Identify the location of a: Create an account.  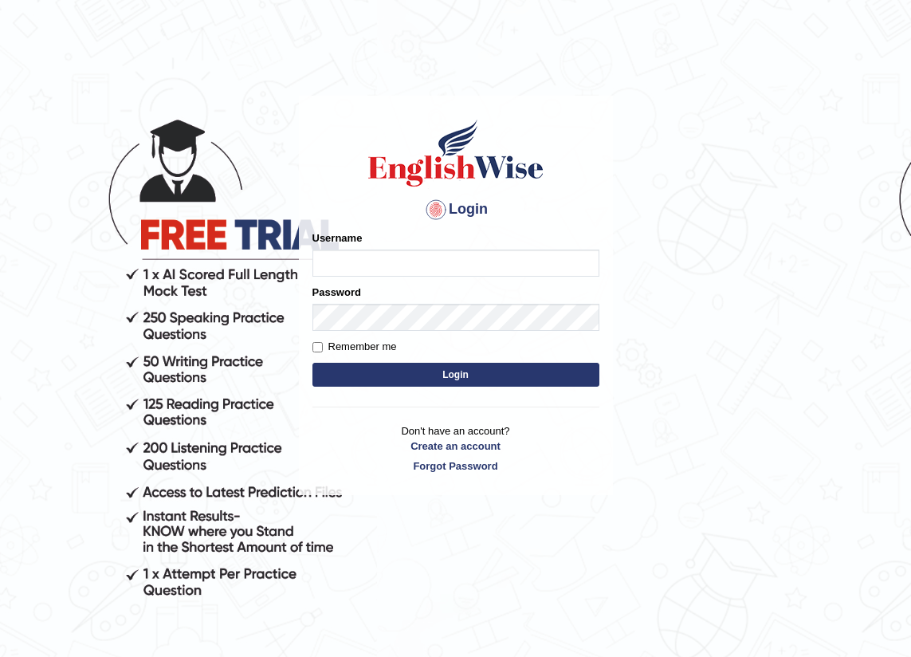
(456, 446).